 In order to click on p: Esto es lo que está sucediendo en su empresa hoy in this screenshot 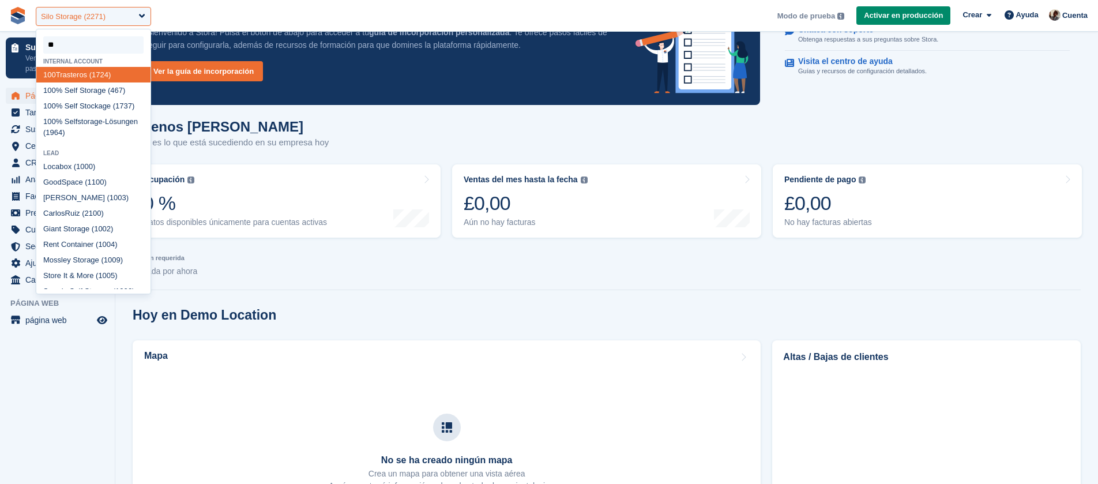, I will do `click(231, 142)`.